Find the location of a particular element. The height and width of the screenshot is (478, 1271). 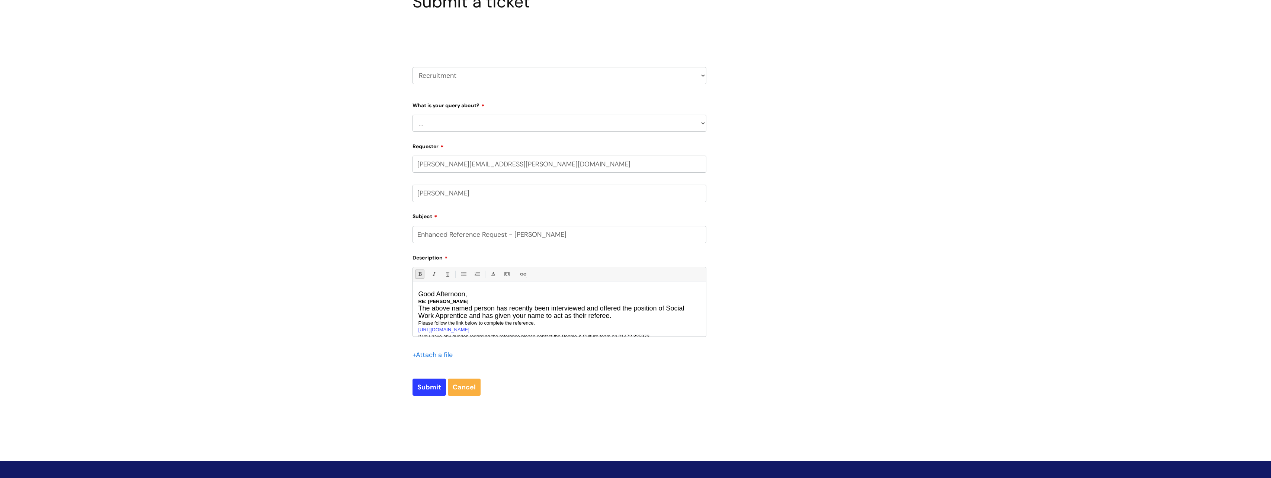

a: Italic (Ctrl-I) is located at coordinates (433, 274).